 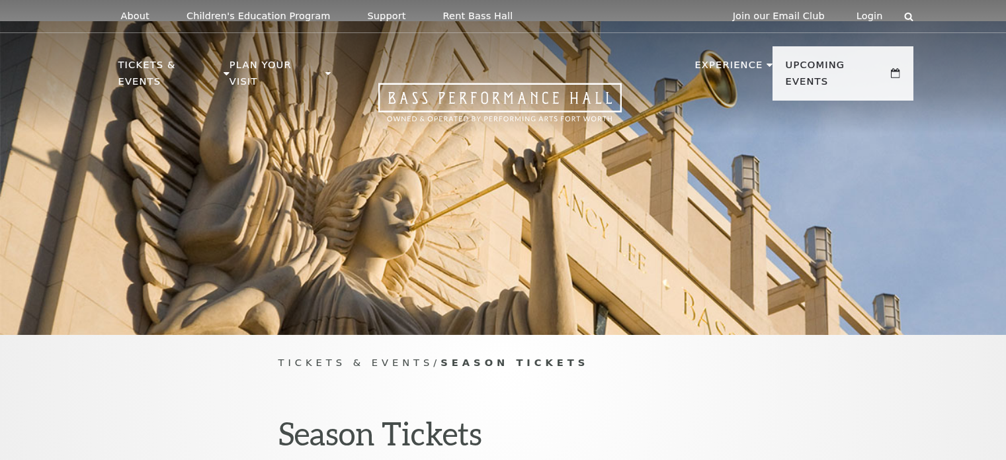 I want to click on p: Upcoming Events, so click(x=837, y=77).